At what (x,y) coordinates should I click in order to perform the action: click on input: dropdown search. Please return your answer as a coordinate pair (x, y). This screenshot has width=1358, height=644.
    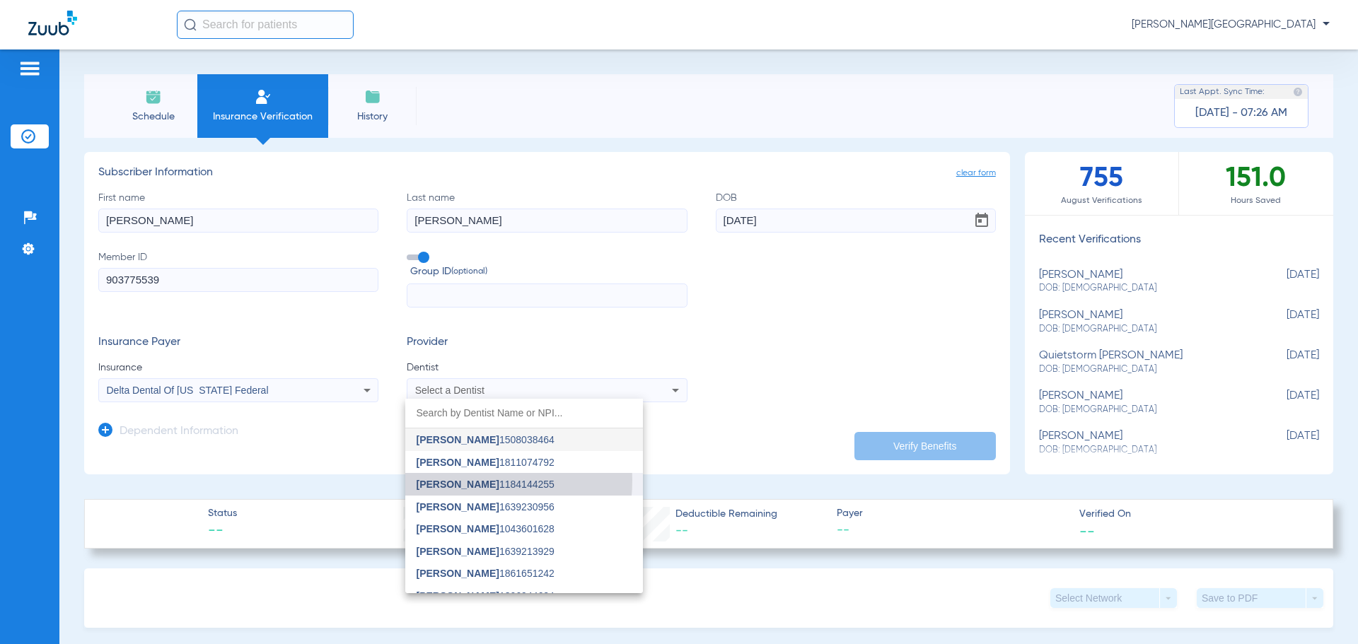
    Looking at the image, I should click on (524, 413).